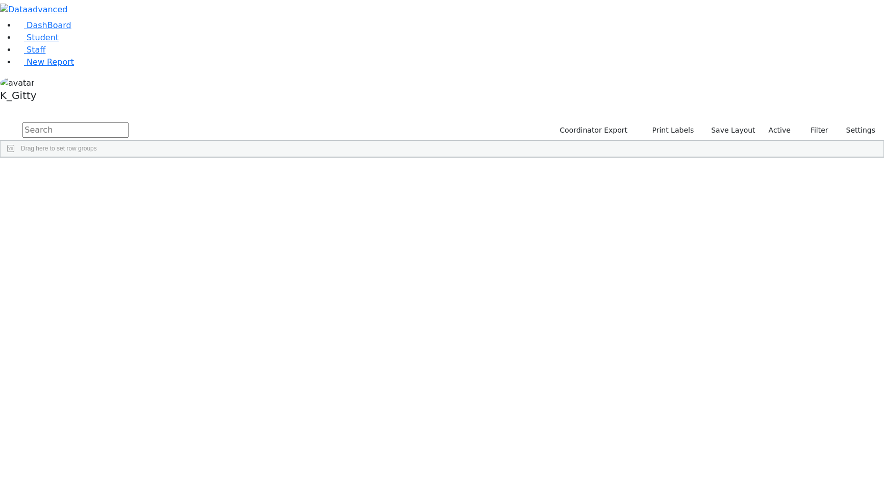  Describe the element at coordinates (733, 130) in the screenshot. I see `button: Save Layout` at that location.